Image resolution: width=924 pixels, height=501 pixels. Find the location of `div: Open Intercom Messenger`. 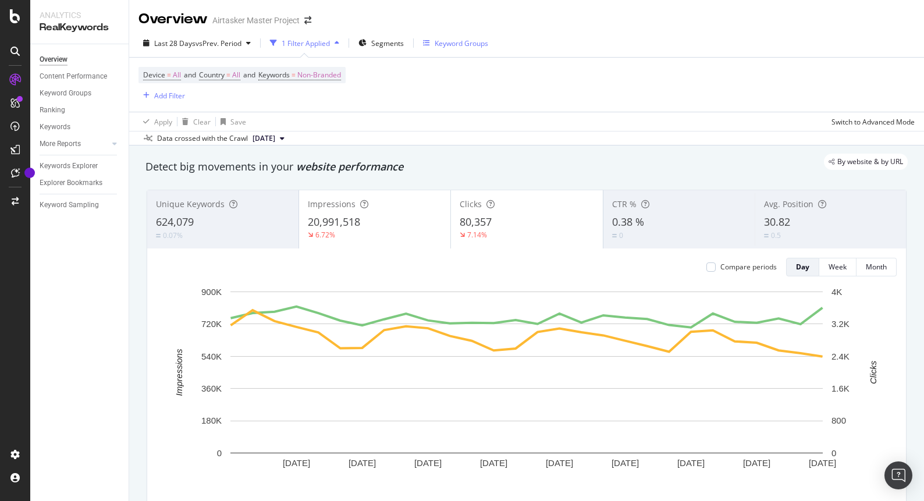

div: Open Intercom Messenger is located at coordinates (898, 475).